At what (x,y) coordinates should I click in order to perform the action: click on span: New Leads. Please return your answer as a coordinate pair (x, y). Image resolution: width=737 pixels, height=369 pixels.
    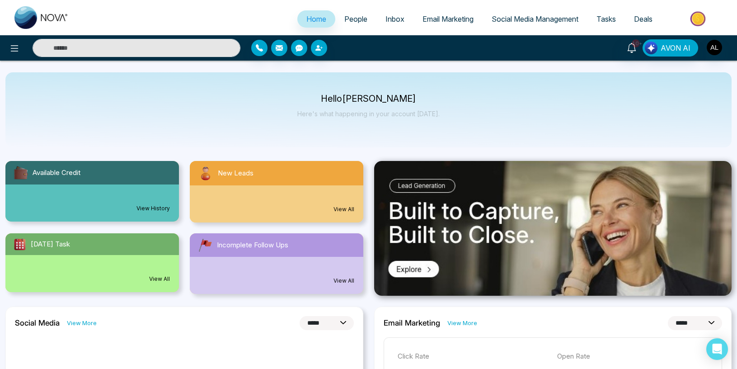
    Looking at the image, I should click on (235, 173).